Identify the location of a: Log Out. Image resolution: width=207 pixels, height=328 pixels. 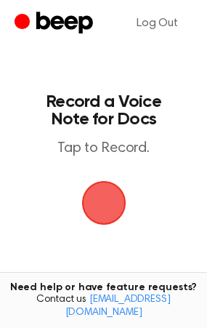
(157, 23).